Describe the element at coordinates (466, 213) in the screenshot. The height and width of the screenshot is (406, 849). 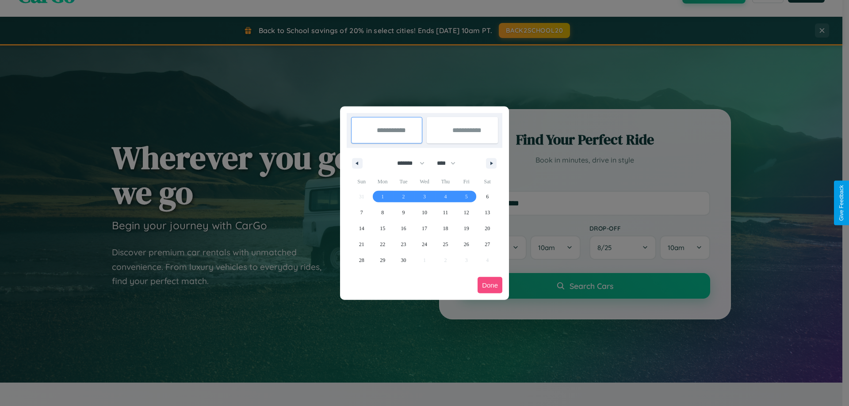
I see `span: 12` at that location.